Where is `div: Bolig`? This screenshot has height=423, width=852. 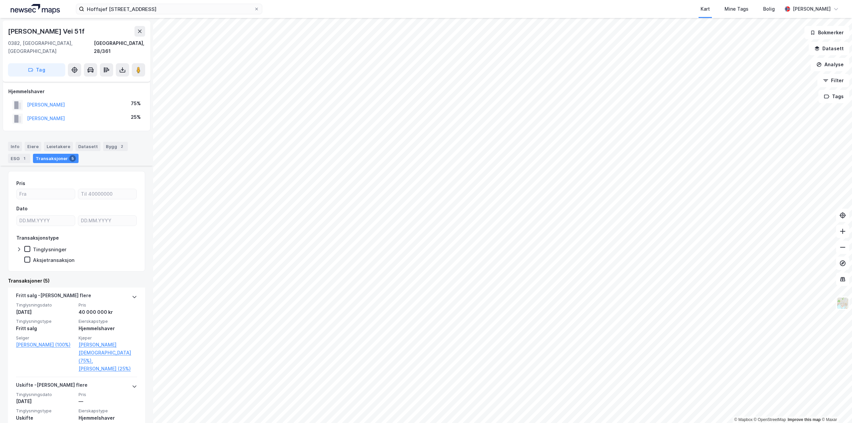
div: Bolig is located at coordinates (769, 9).